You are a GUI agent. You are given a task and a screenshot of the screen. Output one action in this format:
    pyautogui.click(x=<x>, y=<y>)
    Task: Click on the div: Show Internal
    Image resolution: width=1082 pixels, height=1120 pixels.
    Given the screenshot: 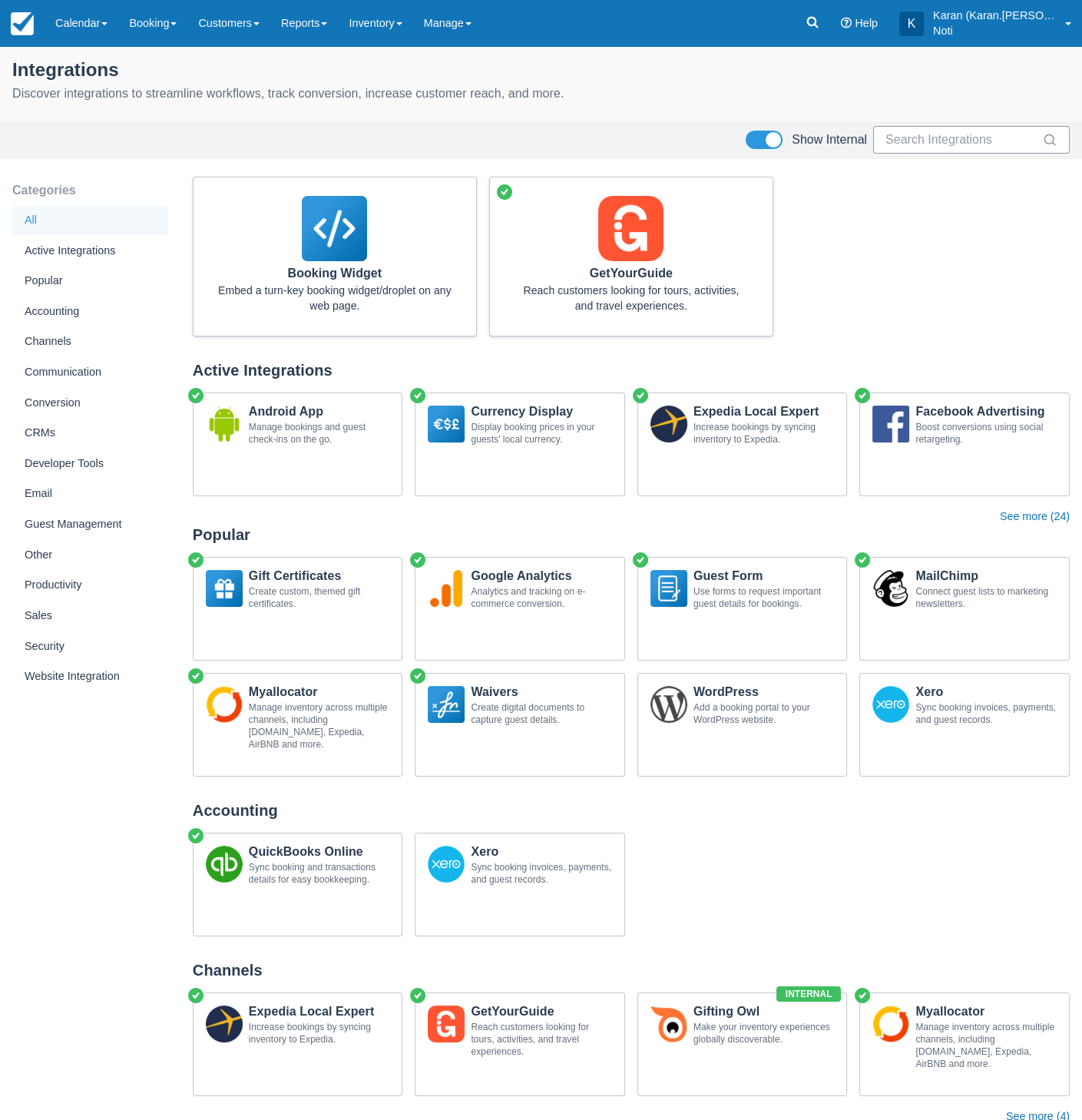 What is the action you would take?
    pyautogui.click(x=829, y=139)
    